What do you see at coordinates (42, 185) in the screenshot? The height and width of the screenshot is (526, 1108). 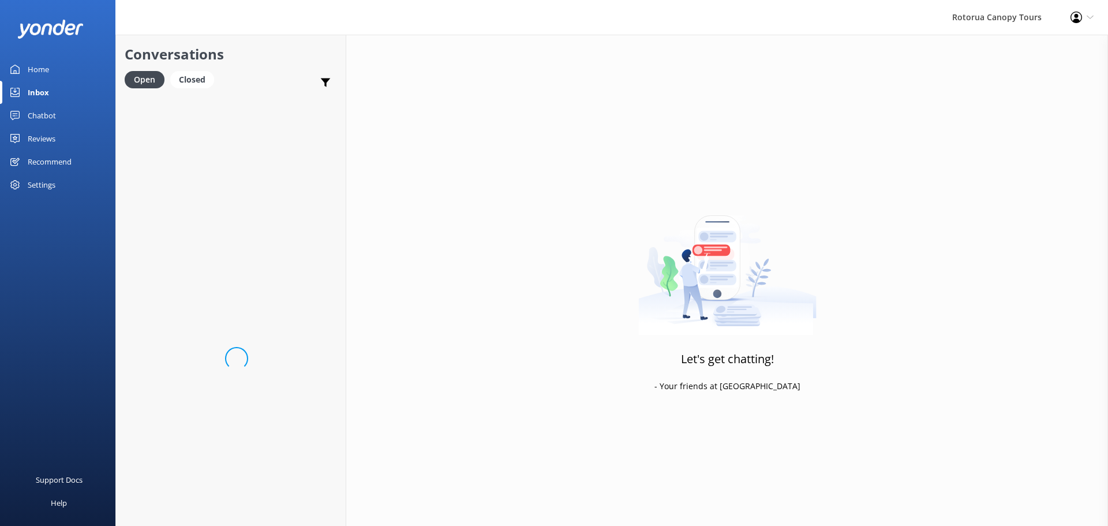 I see `div: Settings` at bounding box center [42, 185].